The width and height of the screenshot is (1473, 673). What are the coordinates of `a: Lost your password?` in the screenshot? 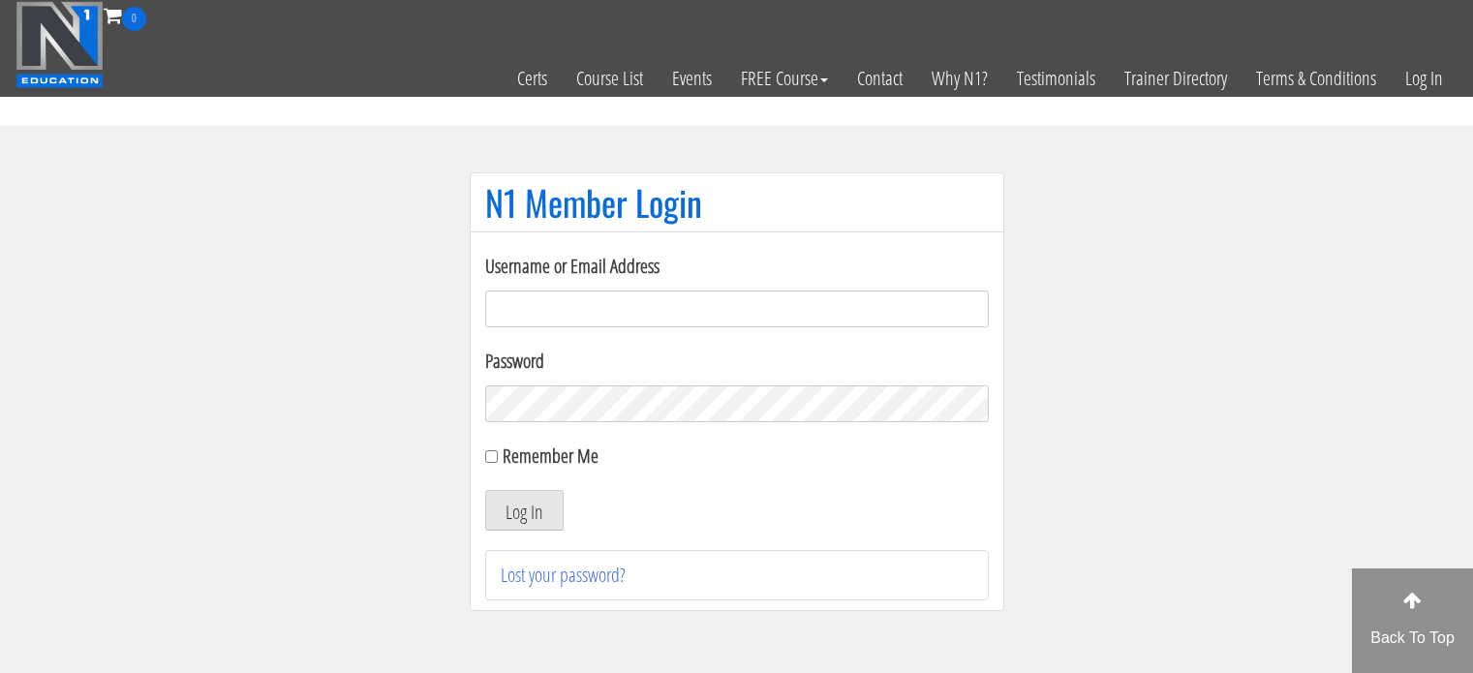 It's located at (563, 574).